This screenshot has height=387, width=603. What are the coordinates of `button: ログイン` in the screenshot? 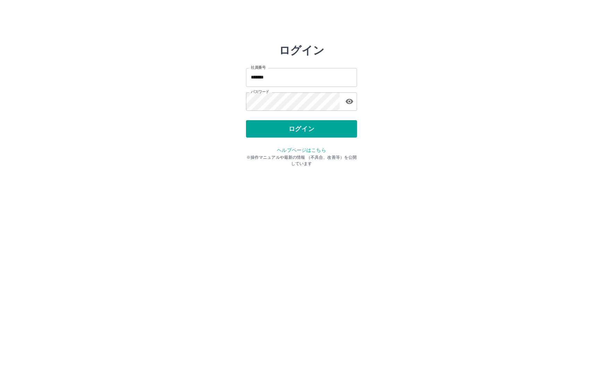 It's located at (302, 129).